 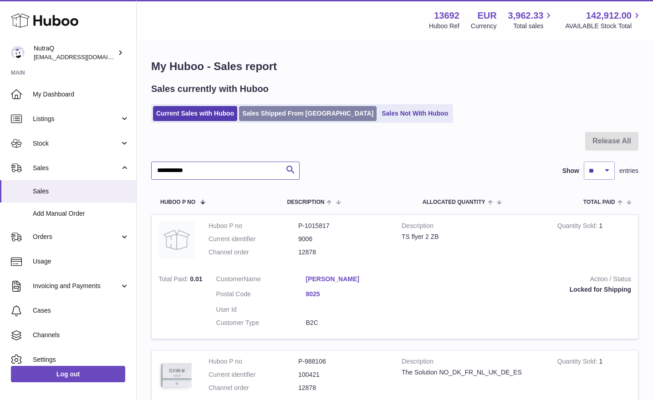 What do you see at coordinates (473, 237) in the screenshot?
I see `div: TS flyer 2 ZB` at bounding box center [473, 237].